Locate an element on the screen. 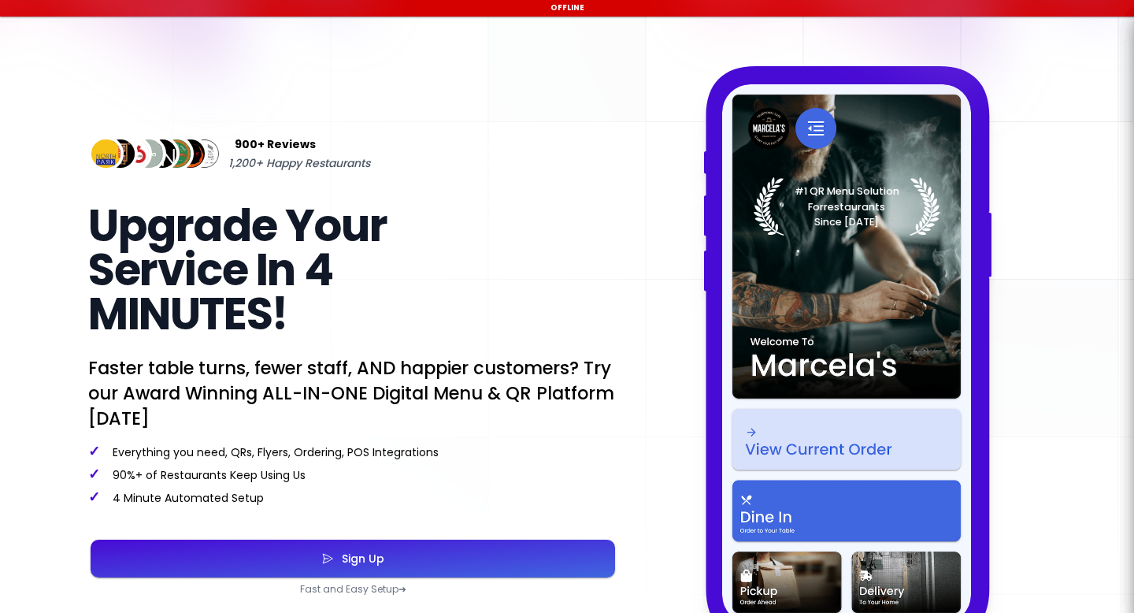 Image resolution: width=1134 pixels, height=613 pixels. div: Sign Up is located at coordinates (359, 558).